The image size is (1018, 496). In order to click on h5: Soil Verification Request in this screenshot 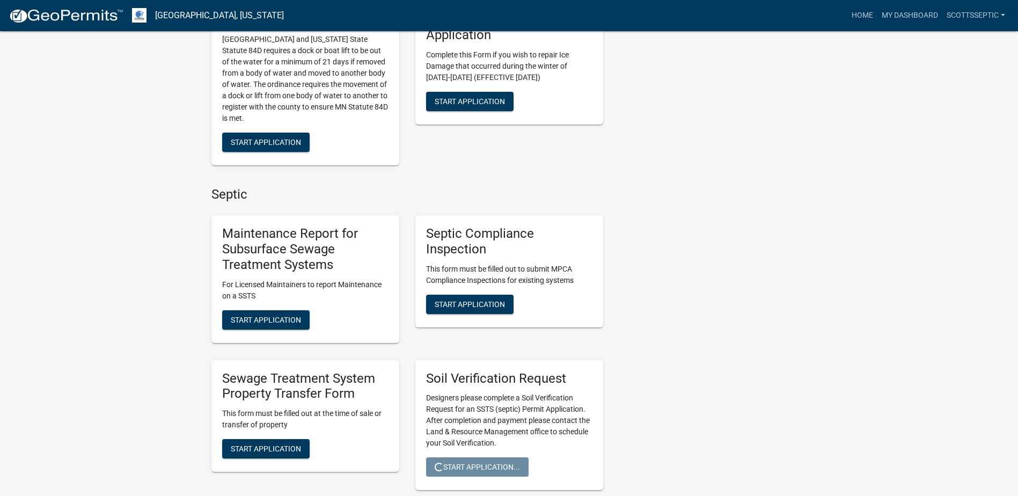, I will do `click(509, 378)`.